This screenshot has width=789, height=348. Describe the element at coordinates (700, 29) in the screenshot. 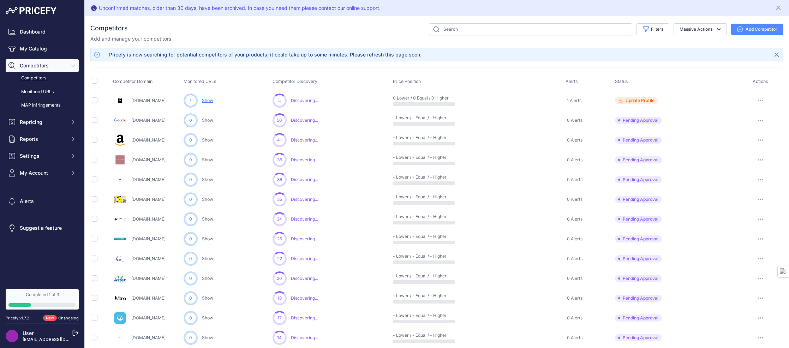

I see `button: Massive Actions` at that location.